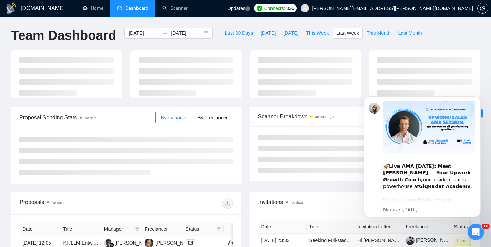 The width and height of the screenshot is (491, 247). Describe the element at coordinates (466, 241) in the screenshot. I see `a: Pending` at that location.